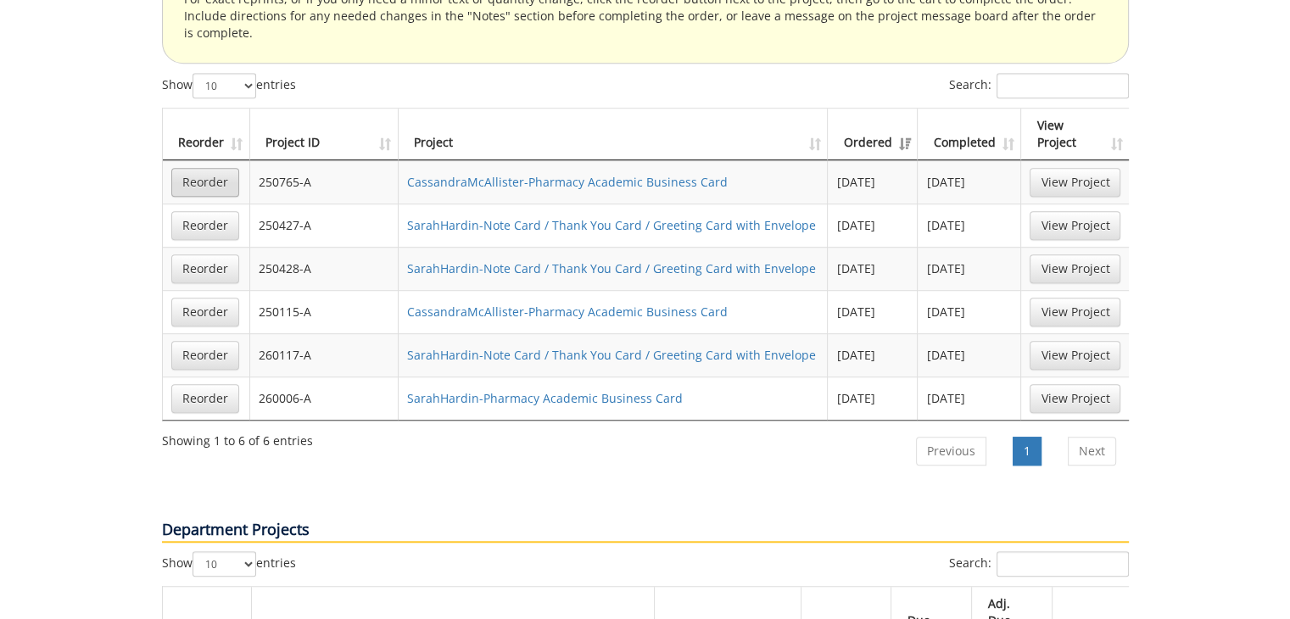  What do you see at coordinates (645, 531) in the screenshot?
I see `p: Department Projects` at bounding box center [645, 531].